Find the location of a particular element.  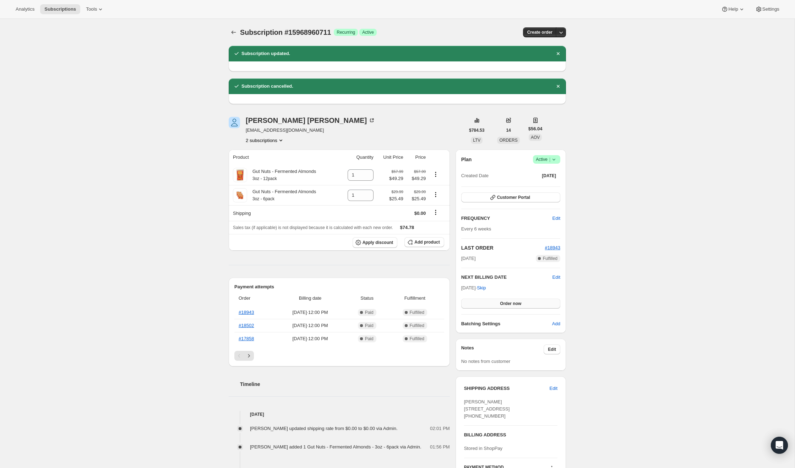

span: 14 is located at coordinates (508, 130).